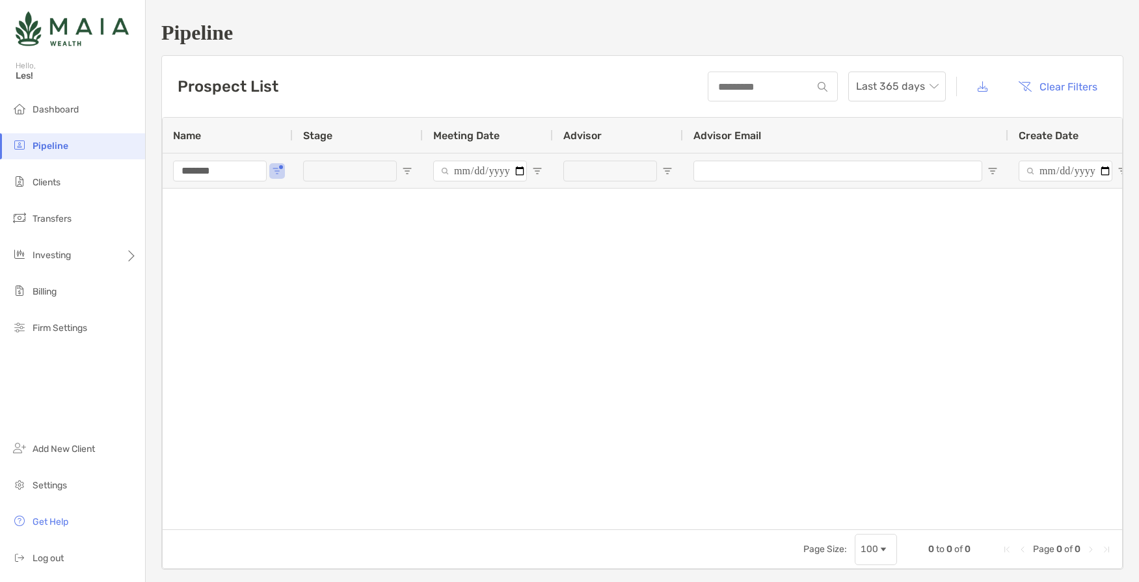 The height and width of the screenshot is (582, 1139). Describe the element at coordinates (228, 86) in the screenshot. I see `h3: Prospect List` at that location.